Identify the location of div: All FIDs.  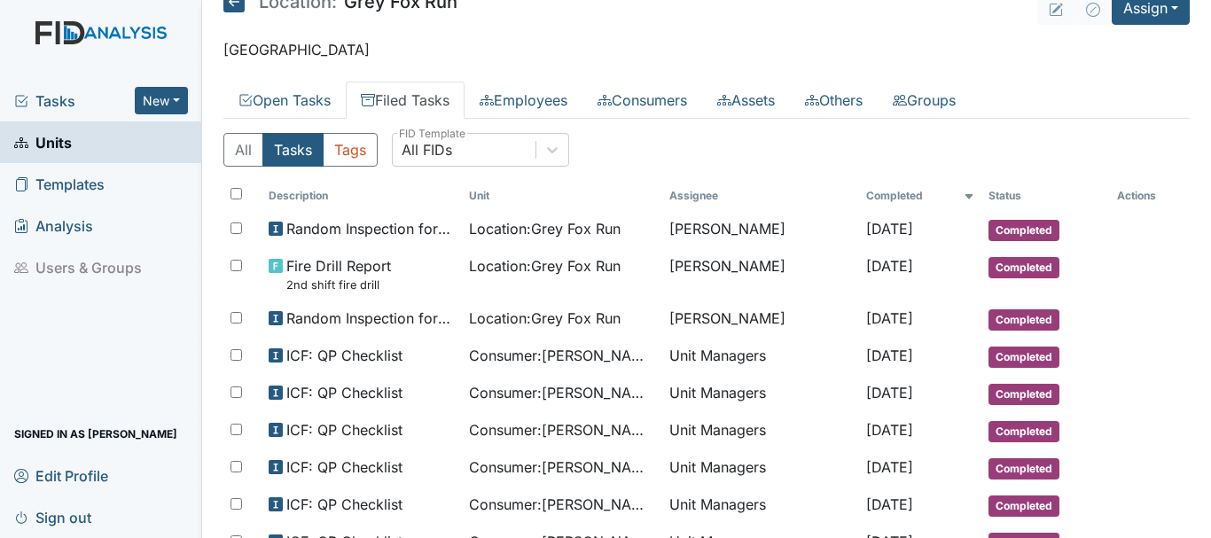
(426, 150).